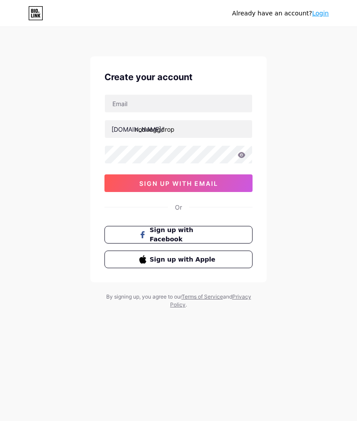 This screenshot has width=357, height=421. Describe the element at coordinates (178, 301) in the screenshot. I see `div: By signing up, you agree to our and .` at that location.